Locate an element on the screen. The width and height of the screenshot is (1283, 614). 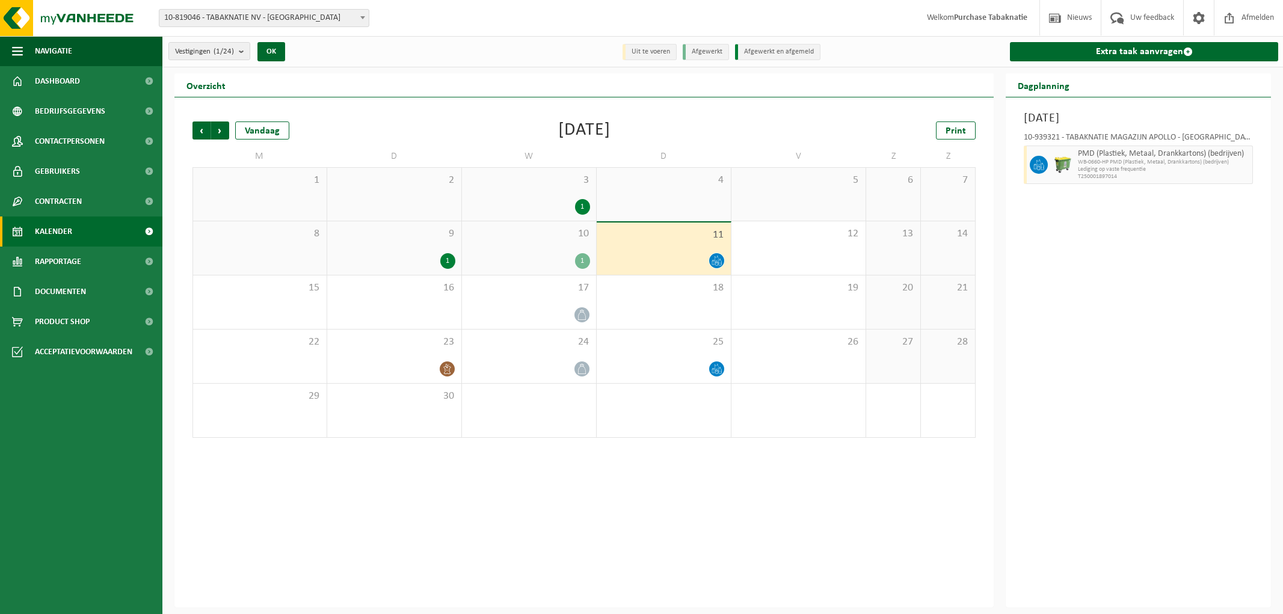
span: Contactpersonen is located at coordinates (70, 141).